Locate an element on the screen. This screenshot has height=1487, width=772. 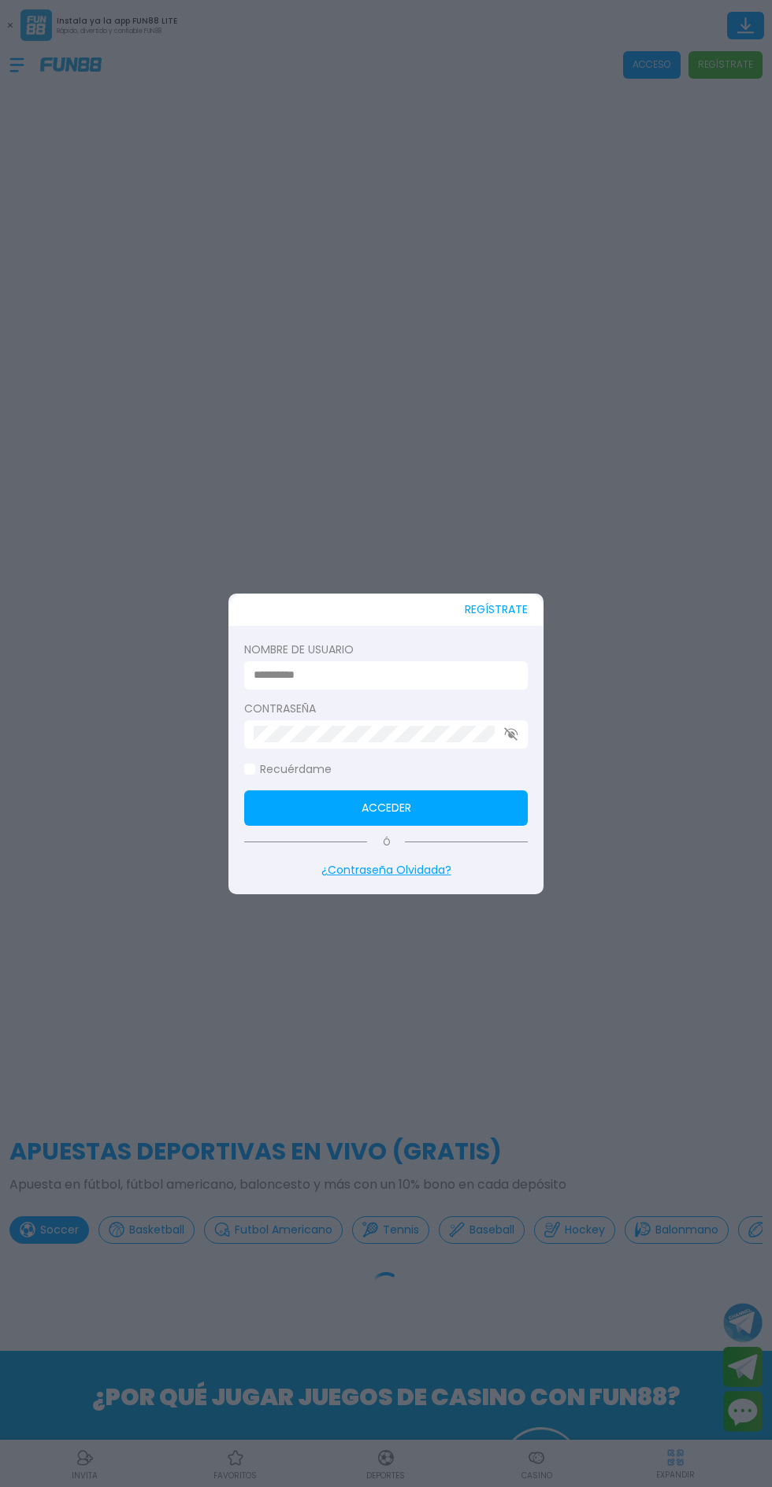
p: ¿Contraseña Olvidada? is located at coordinates (386, 870).